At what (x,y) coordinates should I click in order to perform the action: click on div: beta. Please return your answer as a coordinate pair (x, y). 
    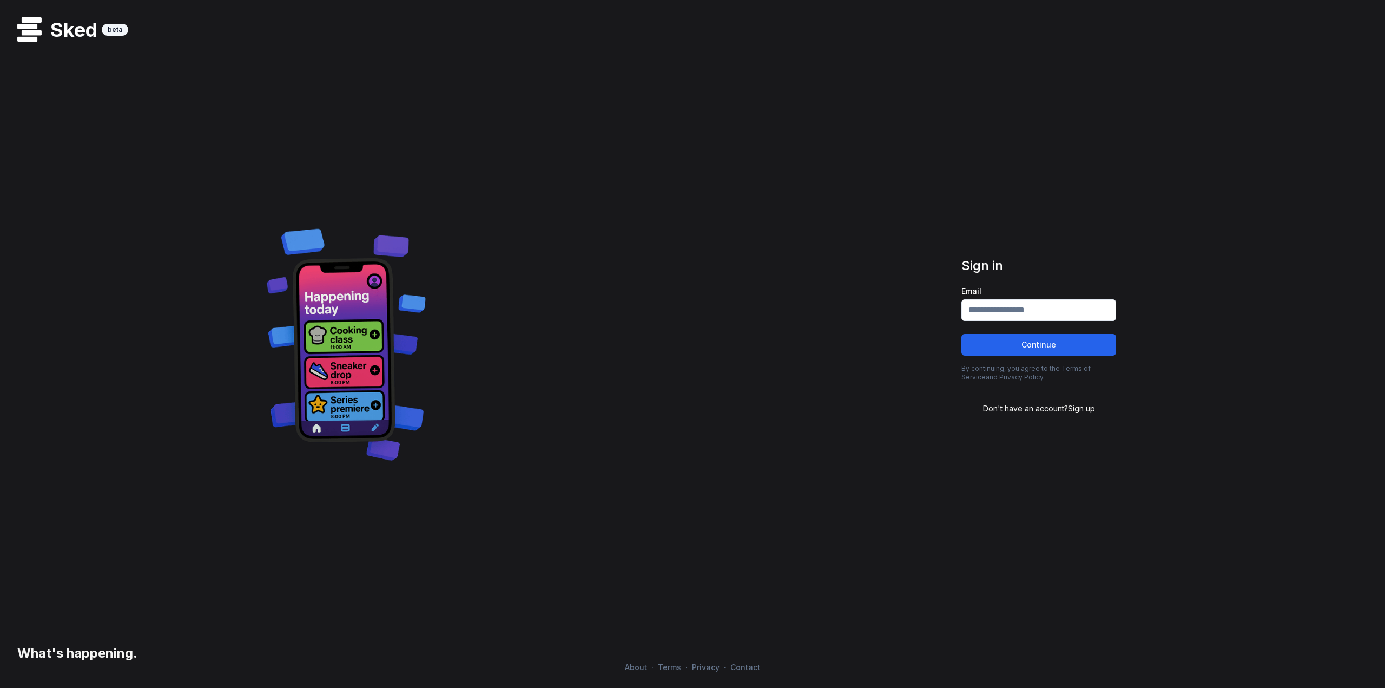
    Looking at the image, I should click on (115, 30).